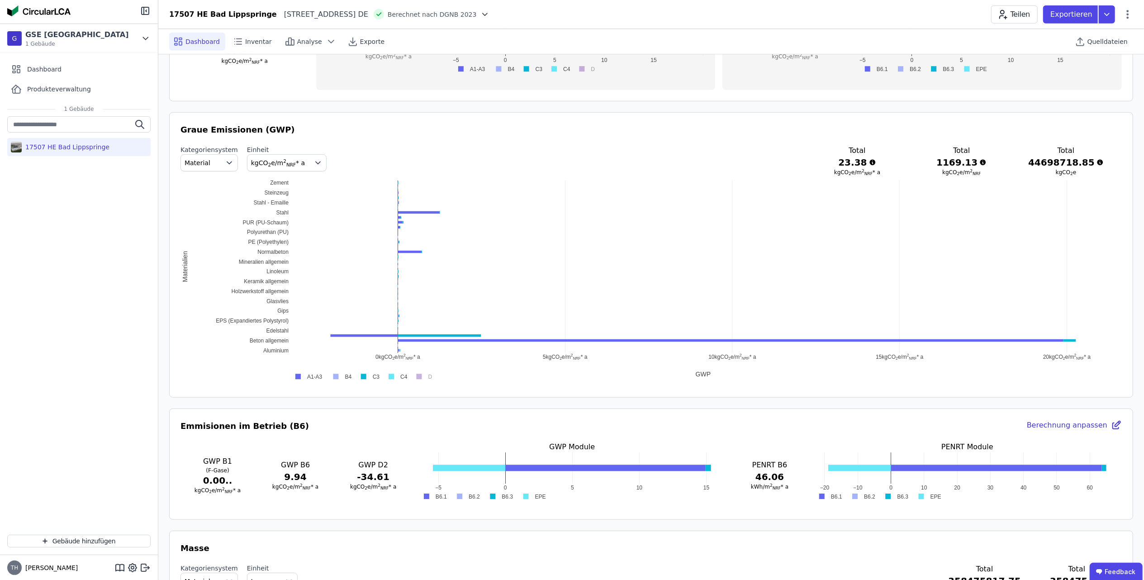  Describe the element at coordinates (769, 477) in the screenshot. I see `h3: 46.06` at that location.